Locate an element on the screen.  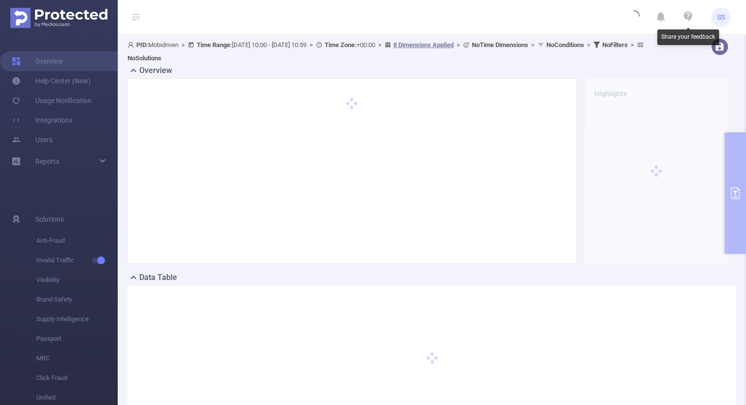
span: Passport is located at coordinates (77, 339).